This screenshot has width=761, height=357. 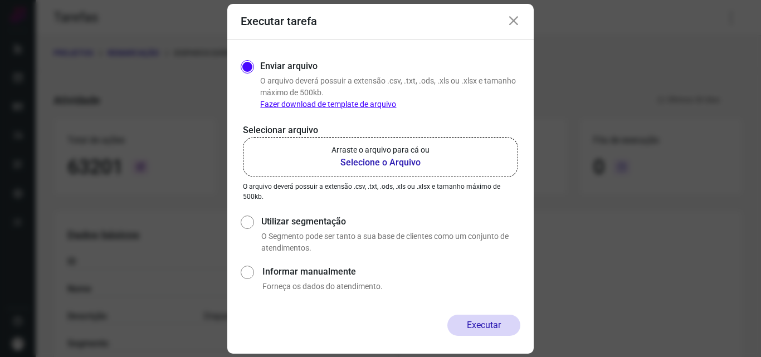 What do you see at coordinates (279, 21) in the screenshot?
I see `h3: Executar tarefa` at bounding box center [279, 21].